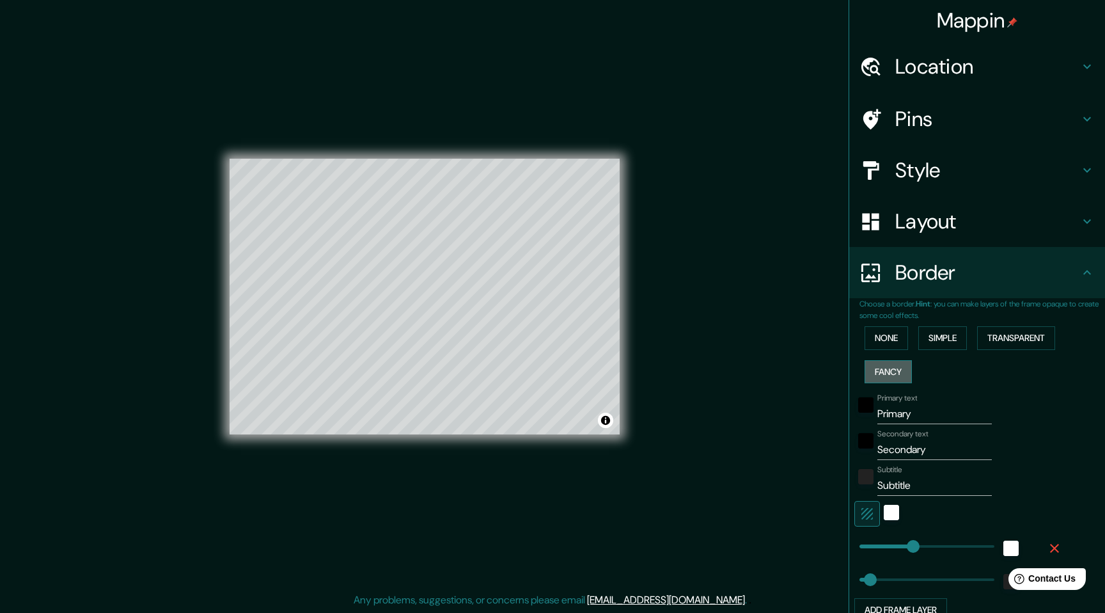 The width and height of the screenshot is (1105, 613). What do you see at coordinates (606, 420) in the screenshot?
I see `button: Toggle attribution` at bounding box center [606, 420].